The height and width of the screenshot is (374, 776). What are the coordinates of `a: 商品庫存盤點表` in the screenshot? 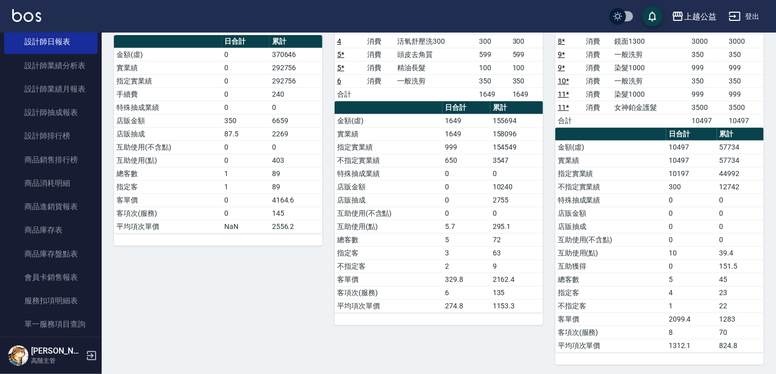 It's located at (51, 254).